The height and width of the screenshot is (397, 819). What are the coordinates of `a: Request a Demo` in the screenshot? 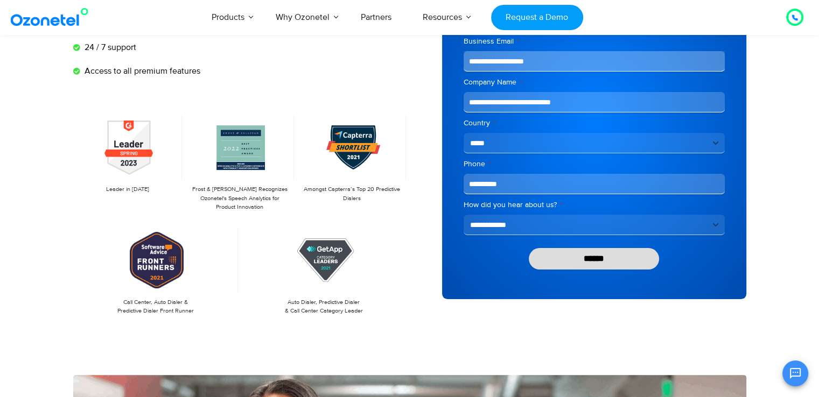 It's located at (537, 17).